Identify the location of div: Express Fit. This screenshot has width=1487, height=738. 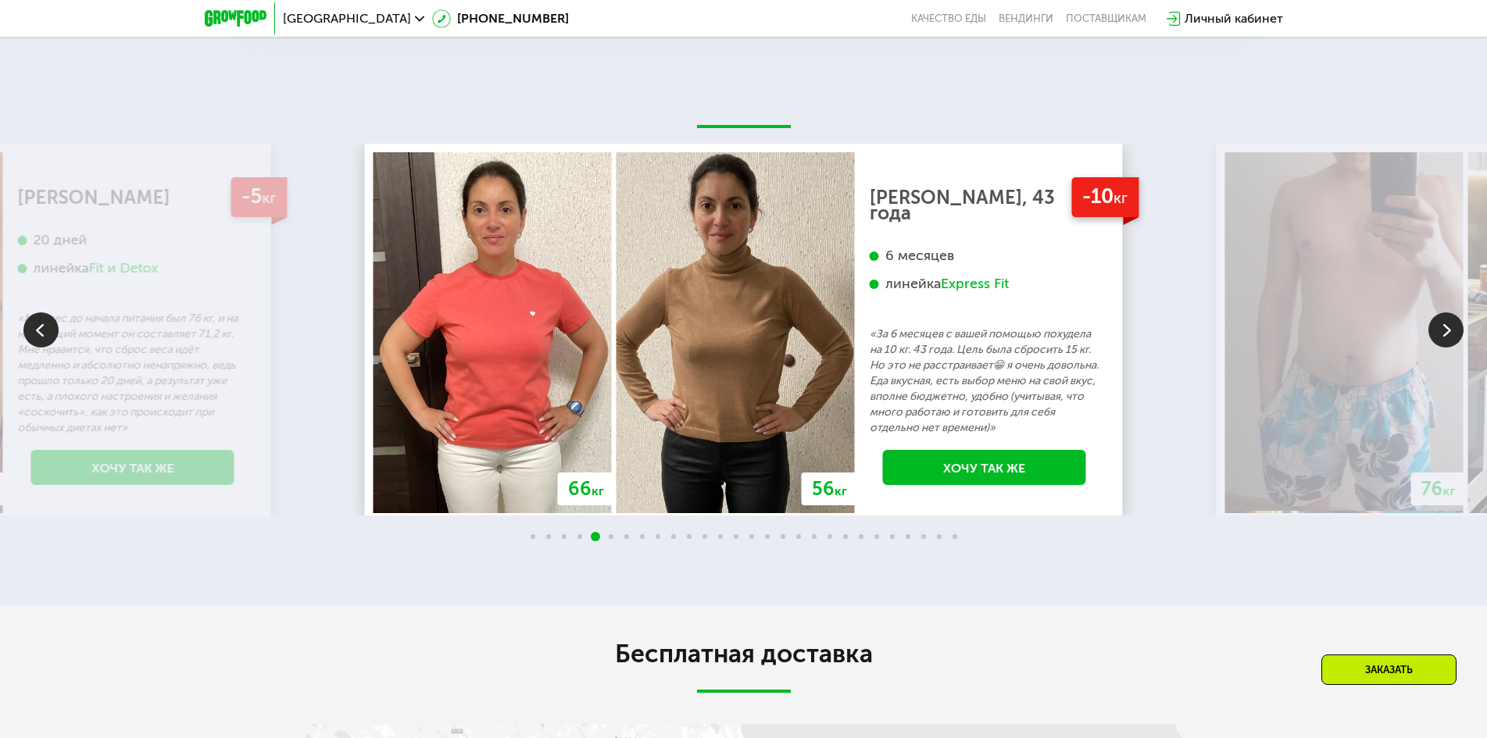
(974, 284).